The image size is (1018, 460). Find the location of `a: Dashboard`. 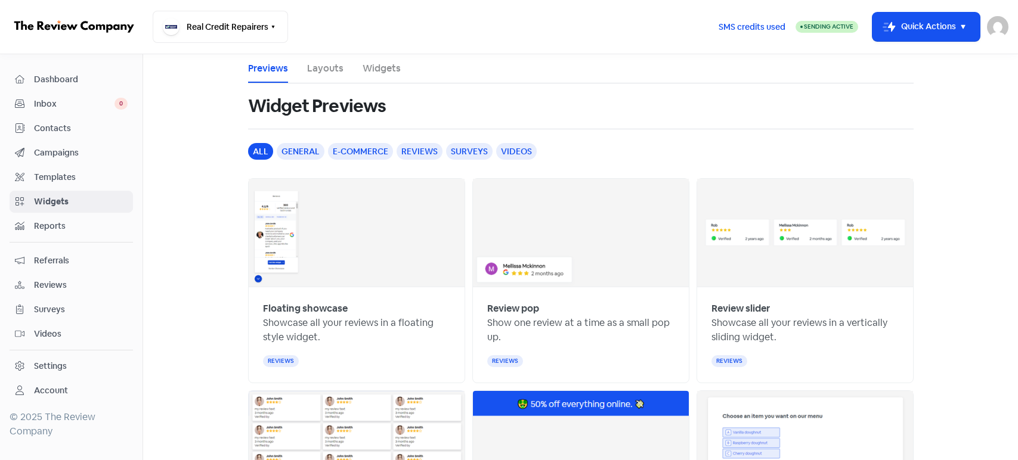

a: Dashboard is located at coordinates (71, 79).